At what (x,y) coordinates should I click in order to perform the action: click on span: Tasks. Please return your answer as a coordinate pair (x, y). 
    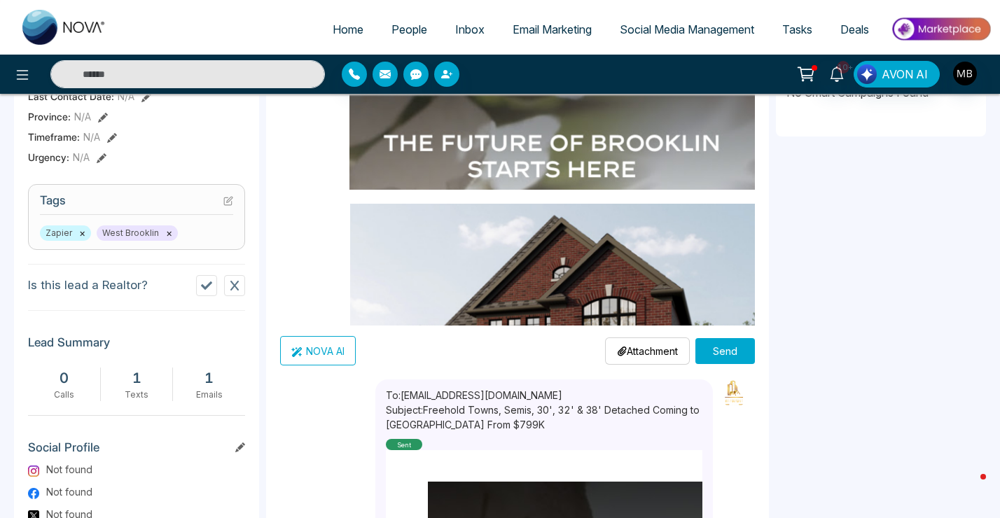
    Looking at the image, I should click on (797, 29).